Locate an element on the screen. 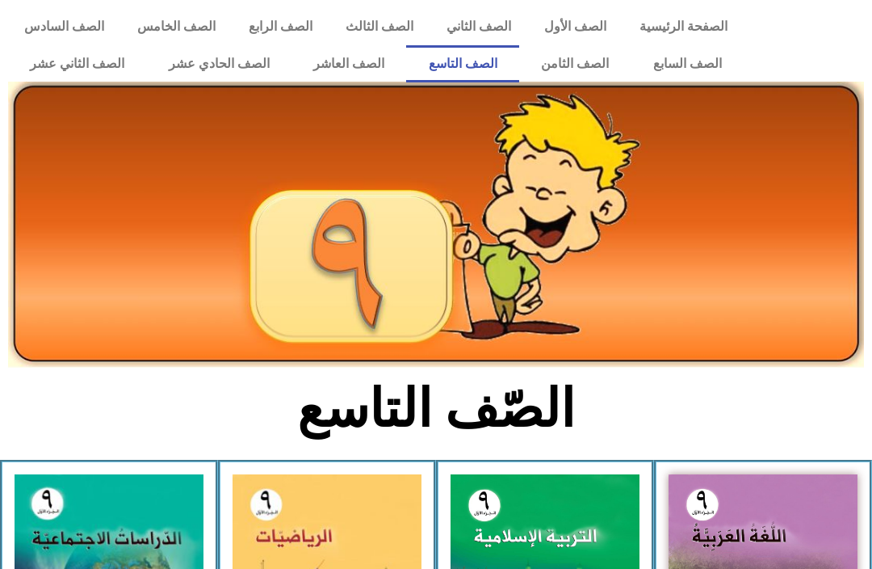  a: الصف الخامس is located at coordinates (177, 27).